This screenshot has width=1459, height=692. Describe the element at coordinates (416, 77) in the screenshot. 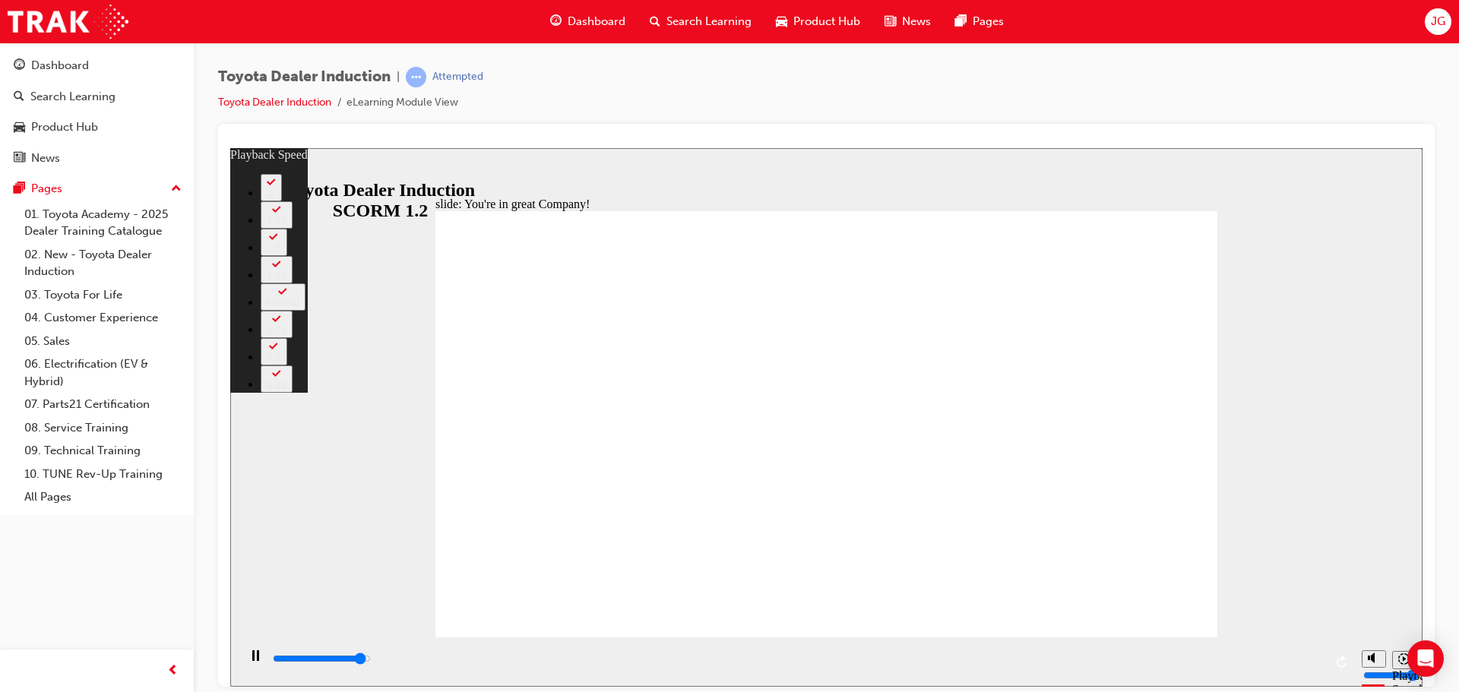

I see `span: learningRecordVerb_ATTEMPT-icon` at that location.